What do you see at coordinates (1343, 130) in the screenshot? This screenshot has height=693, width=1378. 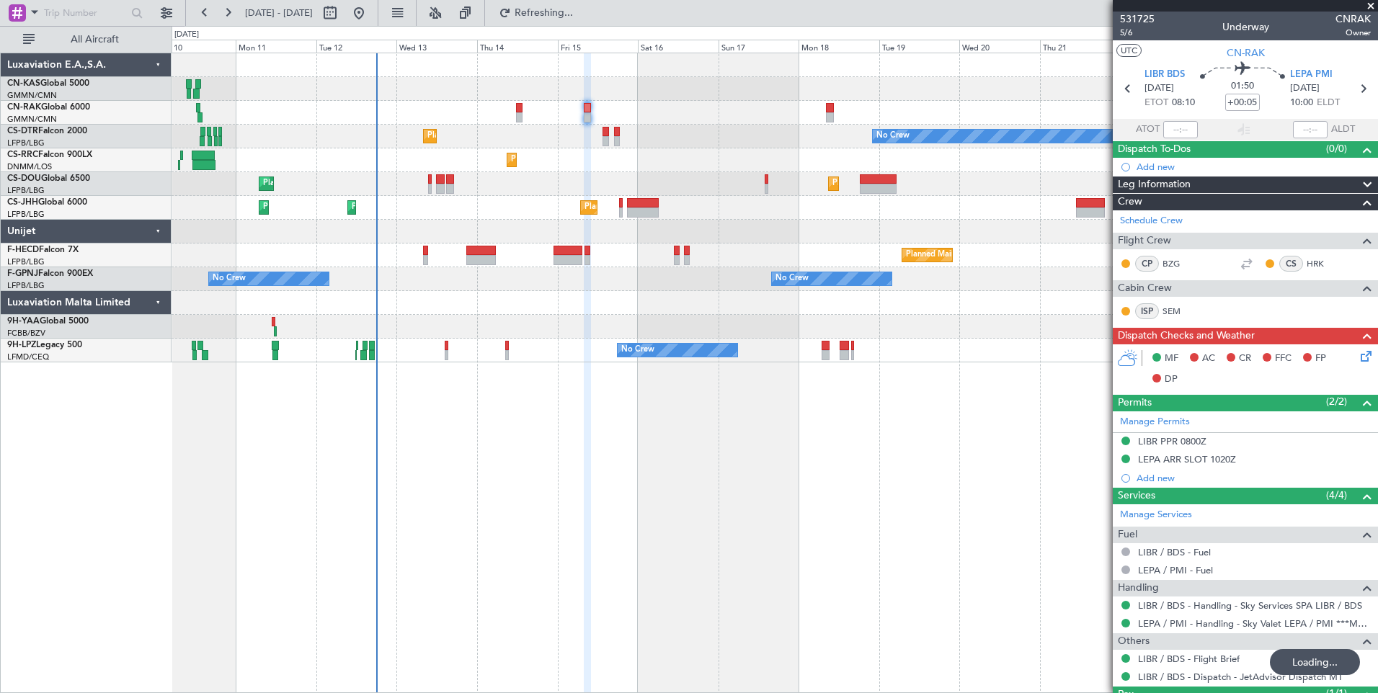 I see `span: ALDT` at bounding box center [1343, 130].